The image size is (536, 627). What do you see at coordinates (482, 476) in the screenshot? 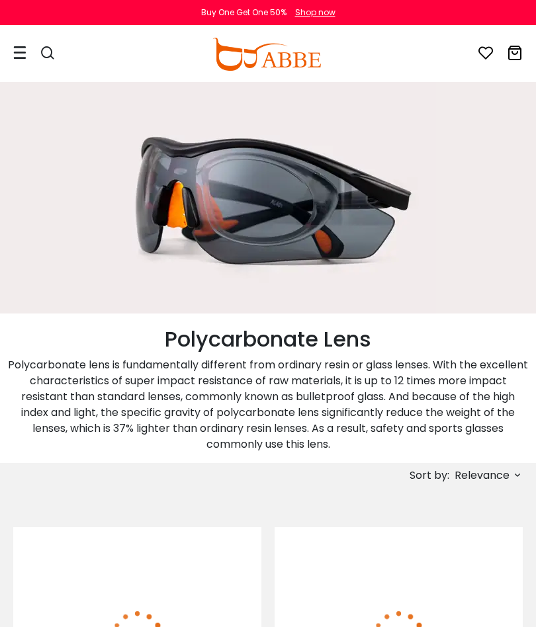
I see `span: Relevance` at bounding box center [482, 476].